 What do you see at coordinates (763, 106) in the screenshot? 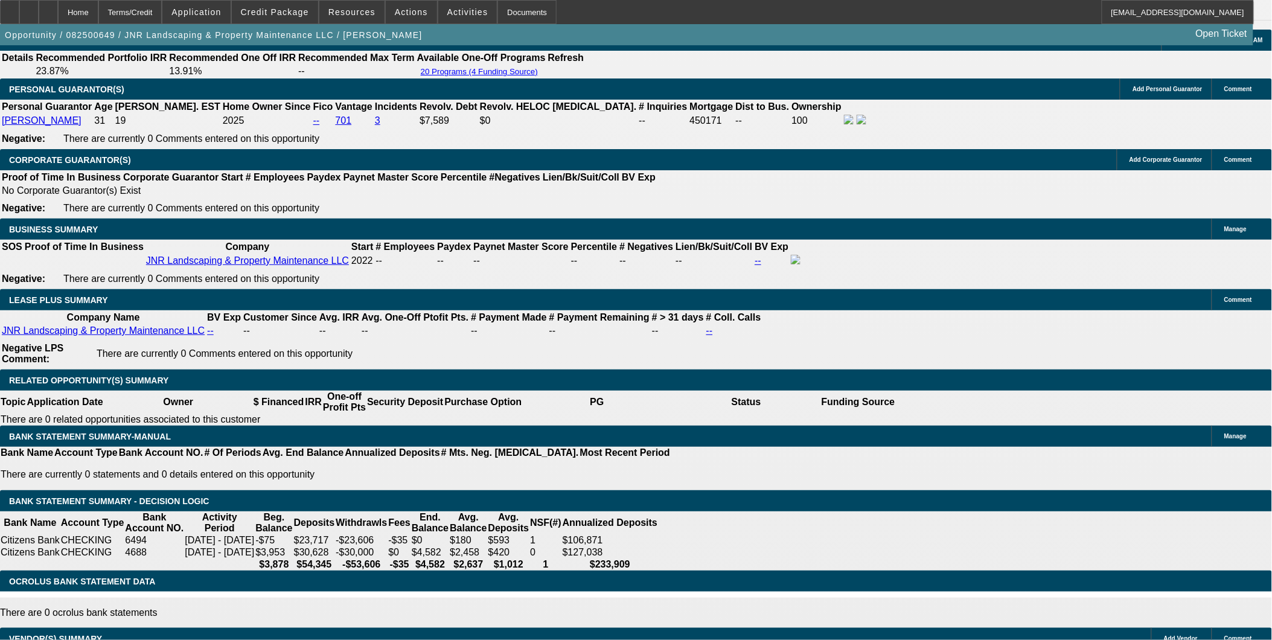
I see `b: Dist to Bus.` at bounding box center [763, 106].